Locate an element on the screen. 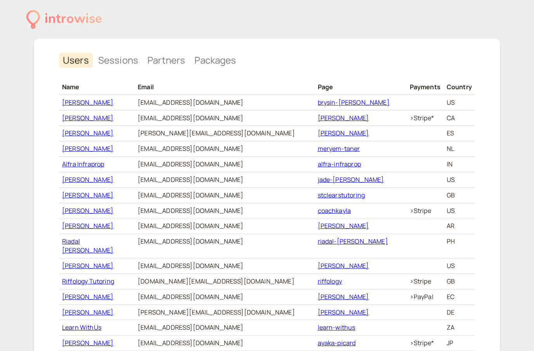 The height and width of the screenshot is (351, 534). a: Partners is located at coordinates (166, 60).